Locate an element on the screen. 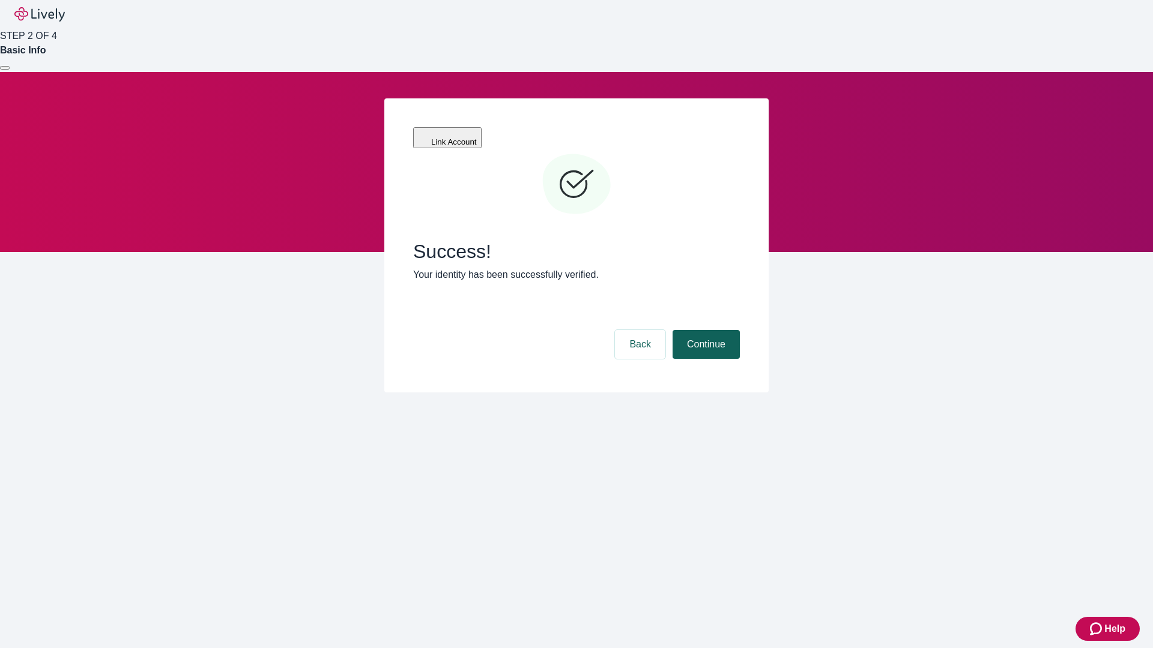  span: Success! is located at coordinates (576, 252).